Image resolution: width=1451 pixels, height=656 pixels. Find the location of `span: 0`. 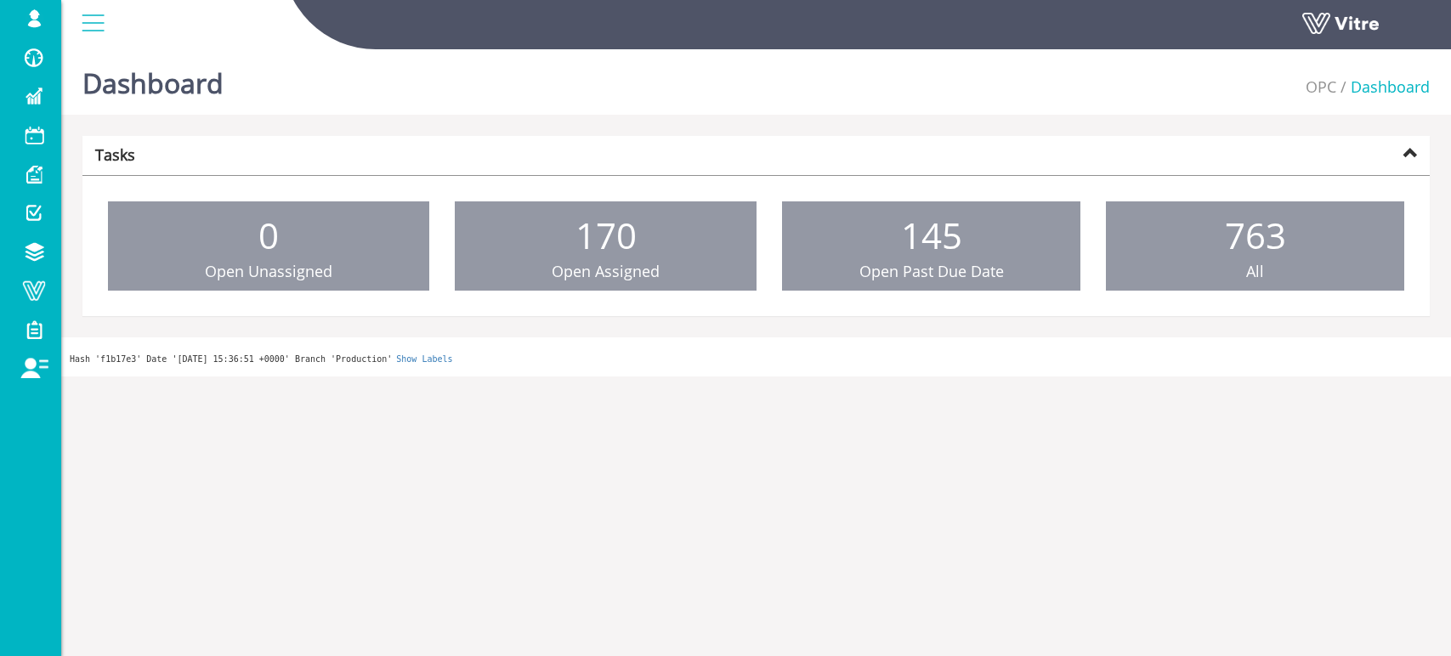

span: 0 is located at coordinates (269, 235).